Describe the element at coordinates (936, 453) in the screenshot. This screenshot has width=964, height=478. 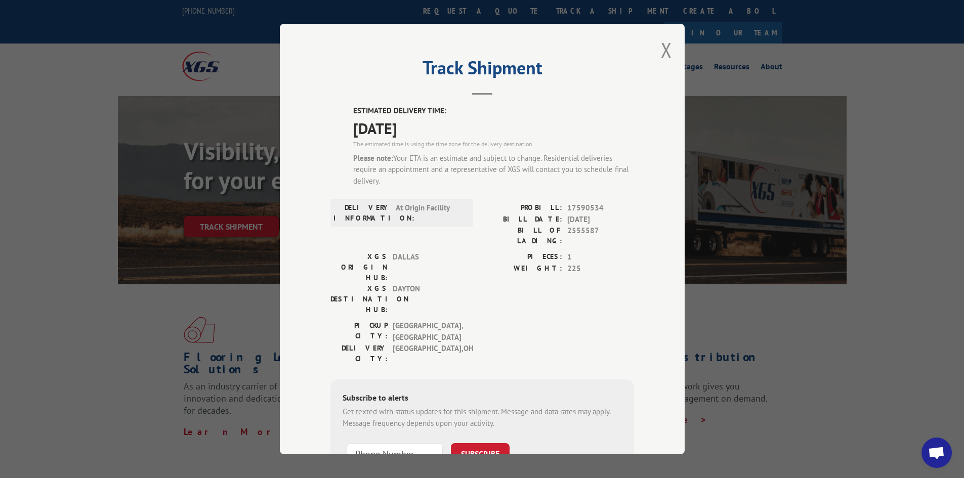
I see `a: Open chat` at that location.